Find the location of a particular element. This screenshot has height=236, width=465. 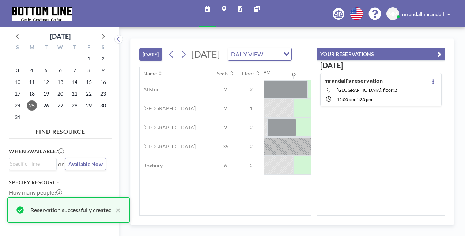

span: MM is located at coordinates (393, 14).